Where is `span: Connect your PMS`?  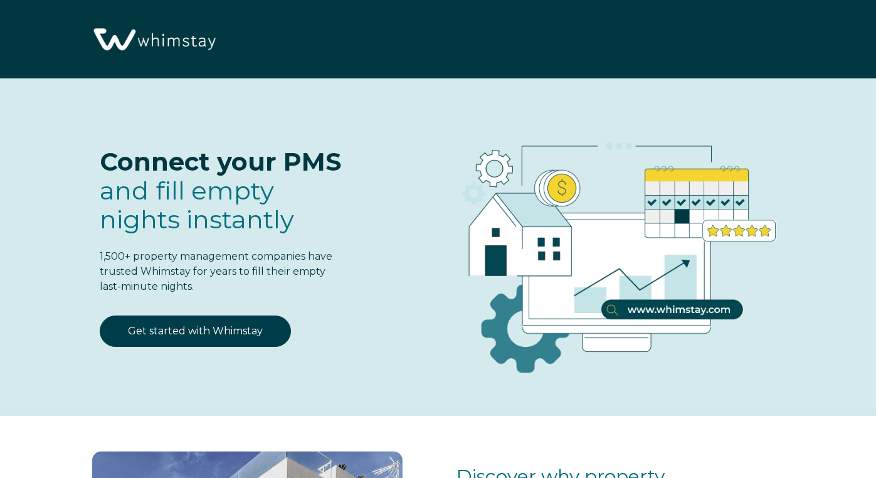 span: Connect your PMS is located at coordinates (220, 161).